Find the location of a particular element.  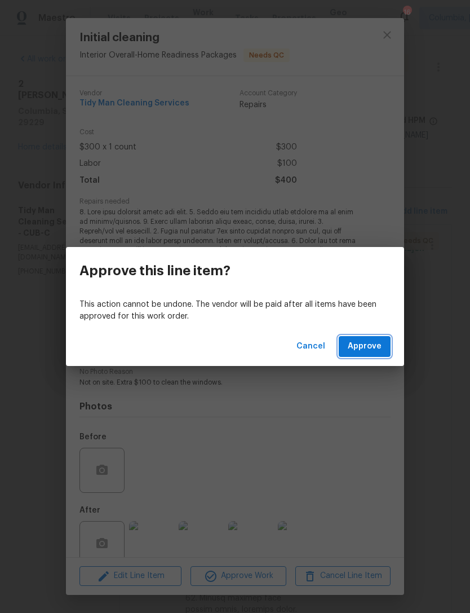

span: Cancel is located at coordinates (311, 346).